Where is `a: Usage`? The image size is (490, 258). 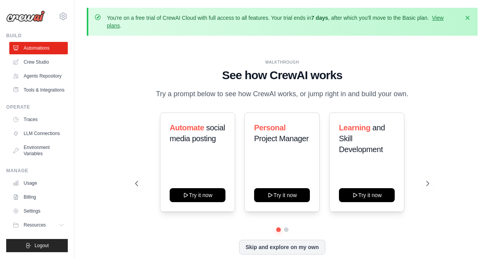 a: Usage is located at coordinates (38, 183).